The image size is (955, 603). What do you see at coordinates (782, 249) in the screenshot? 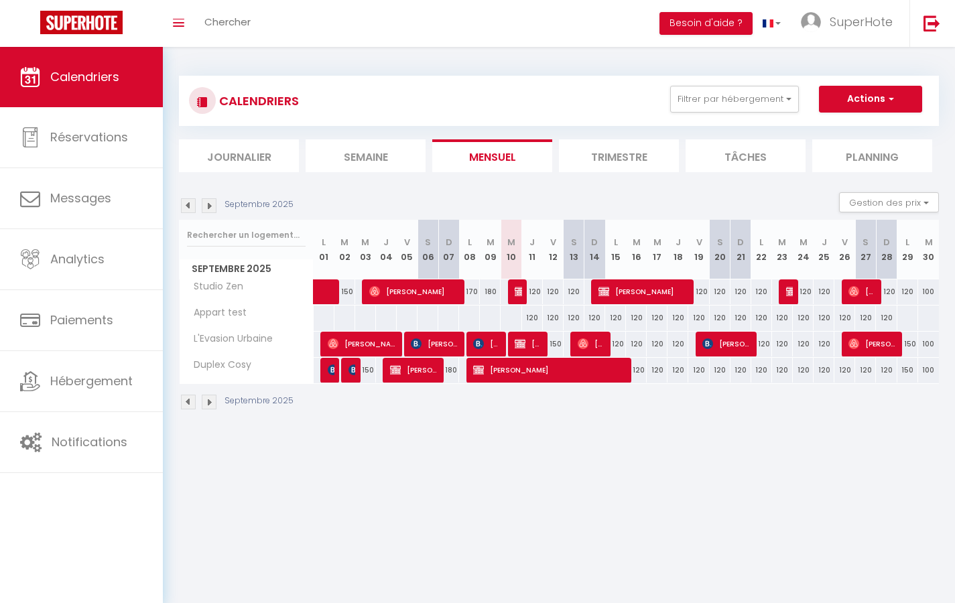
I see `th: 23` at bounding box center [782, 249].